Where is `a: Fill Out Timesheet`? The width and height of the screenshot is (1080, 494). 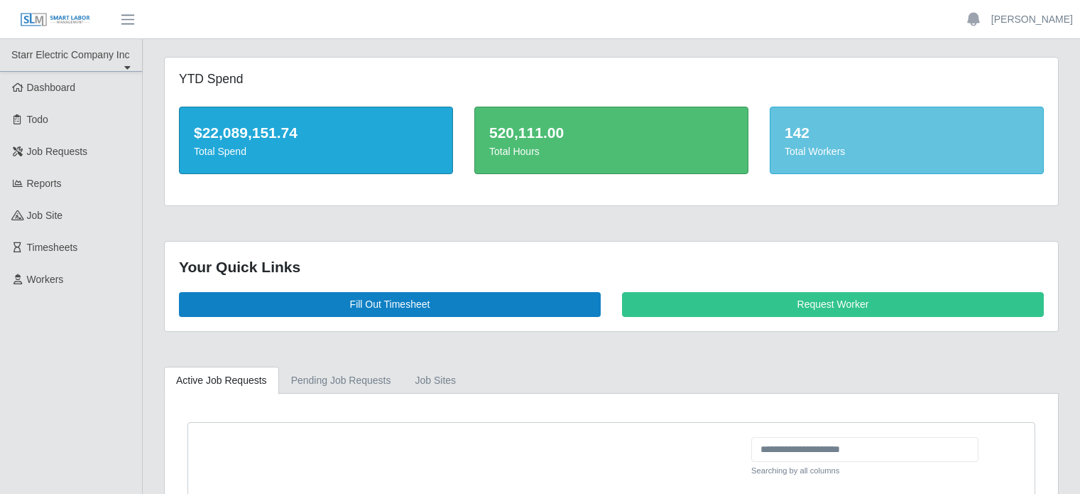 a: Fill Out Timesheet is located at coordinates (390, 304).